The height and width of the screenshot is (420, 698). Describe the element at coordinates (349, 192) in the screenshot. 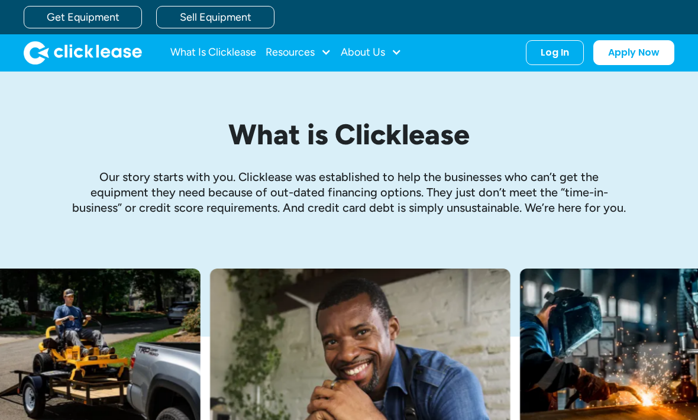

I see `p: Our story starts with you. Clicklease was established to help the businesses who can’t get the eq...` at that location.